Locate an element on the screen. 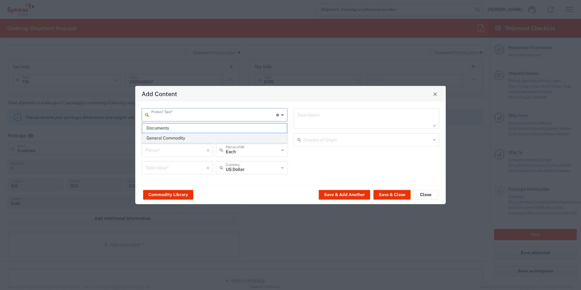 The image size is (581, 290). button: Save & Add Another is located at coordinates (344, 194).